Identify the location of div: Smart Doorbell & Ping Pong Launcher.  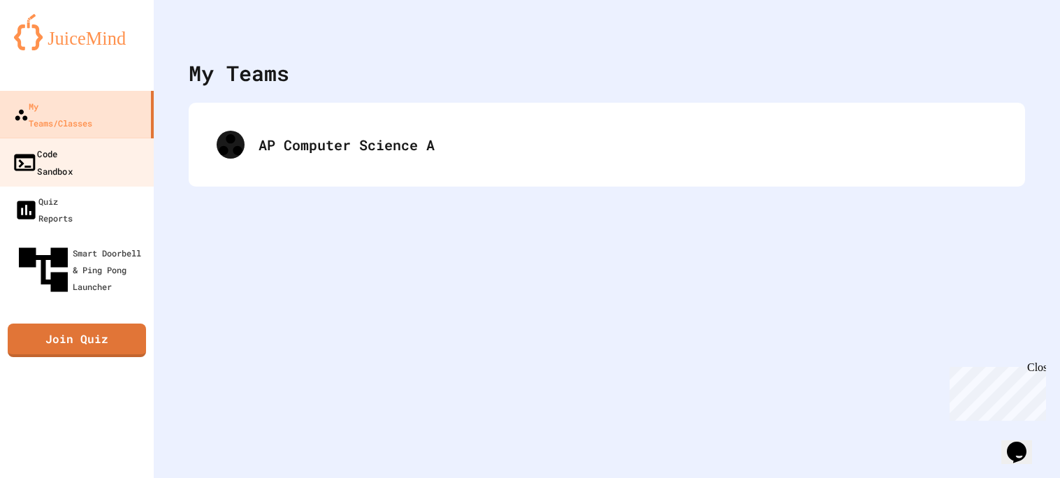
(81, 270).